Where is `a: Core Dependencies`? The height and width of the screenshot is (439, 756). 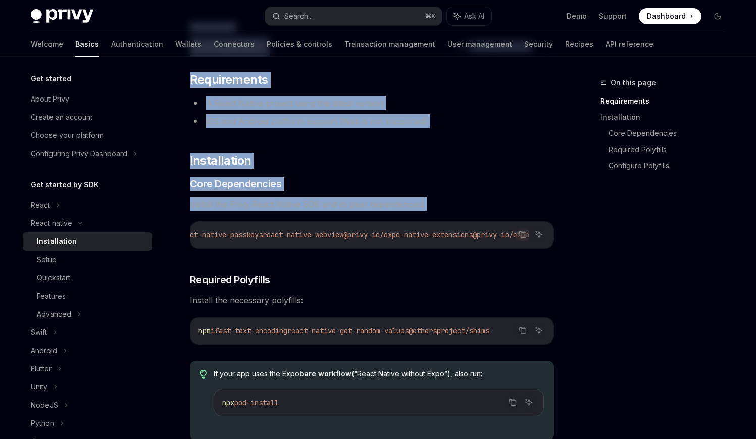 a: Core Dependencies is located at coordinates (671, 133).